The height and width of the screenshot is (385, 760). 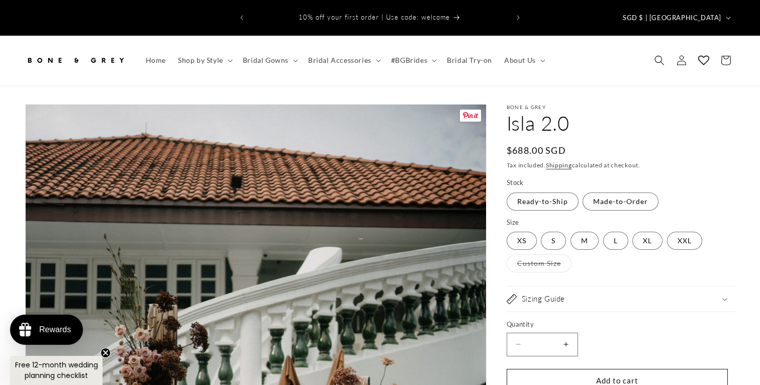 What do you see at coordinates (539, 264) in the screenshot?
I see `label: Custom Size` at bounding box center [539, 264].